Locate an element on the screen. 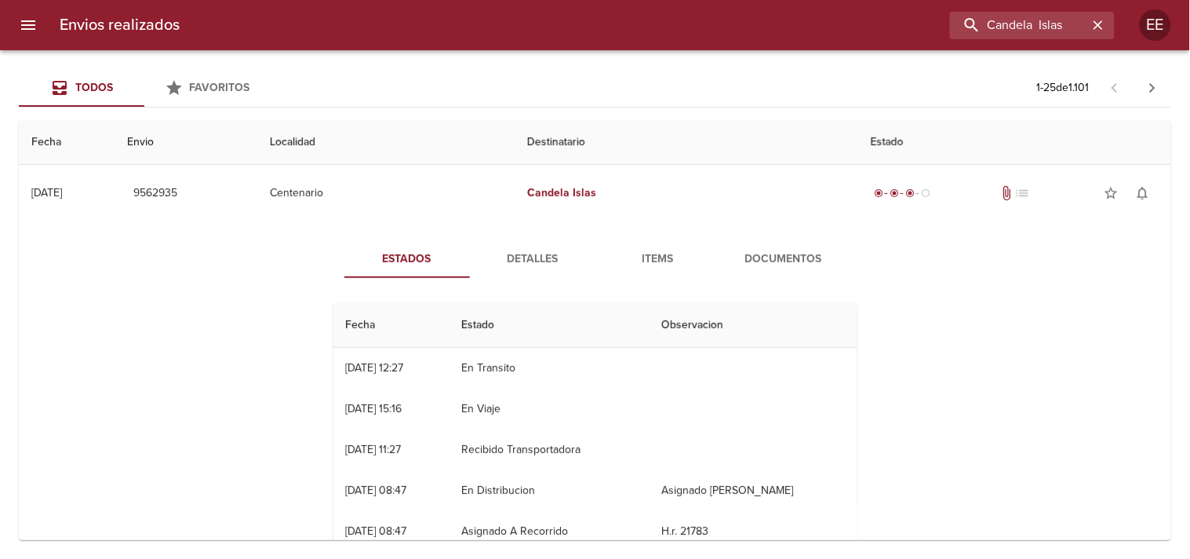 This screenshot has height=559, width=1190. div: Tabs detalle de guia is located at coordinates (596, 259).